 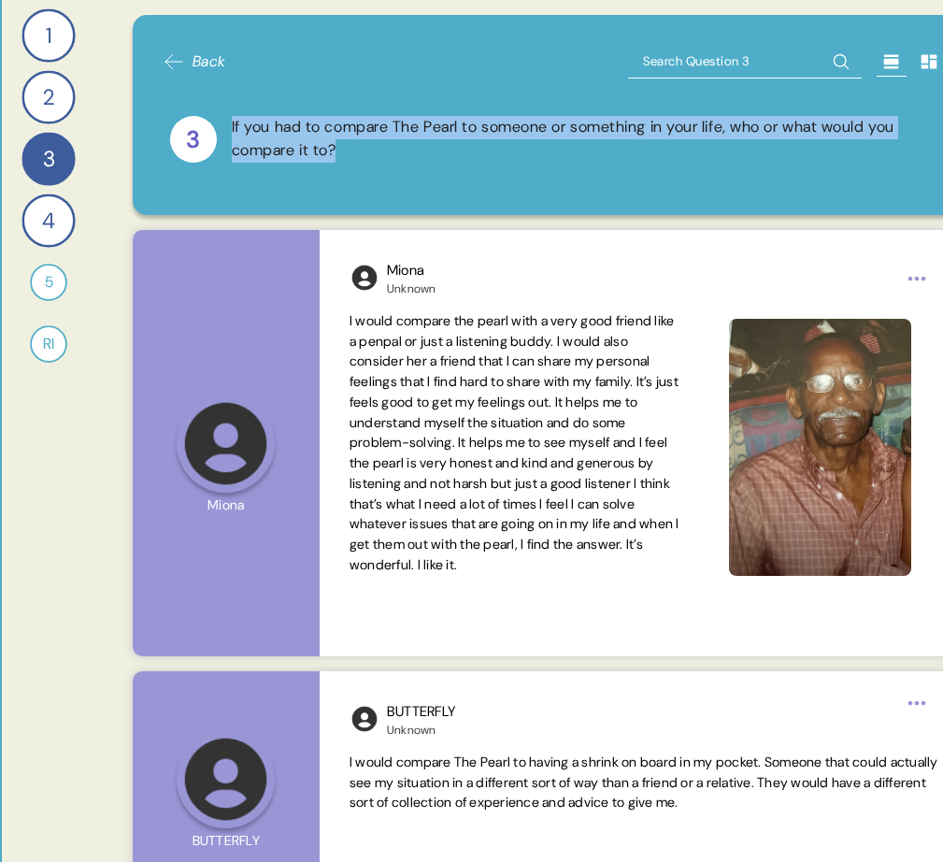 What do you see at coordinates (48, 220) in the screenshot?
I see `div: 4` at bounding box center [48, 220].